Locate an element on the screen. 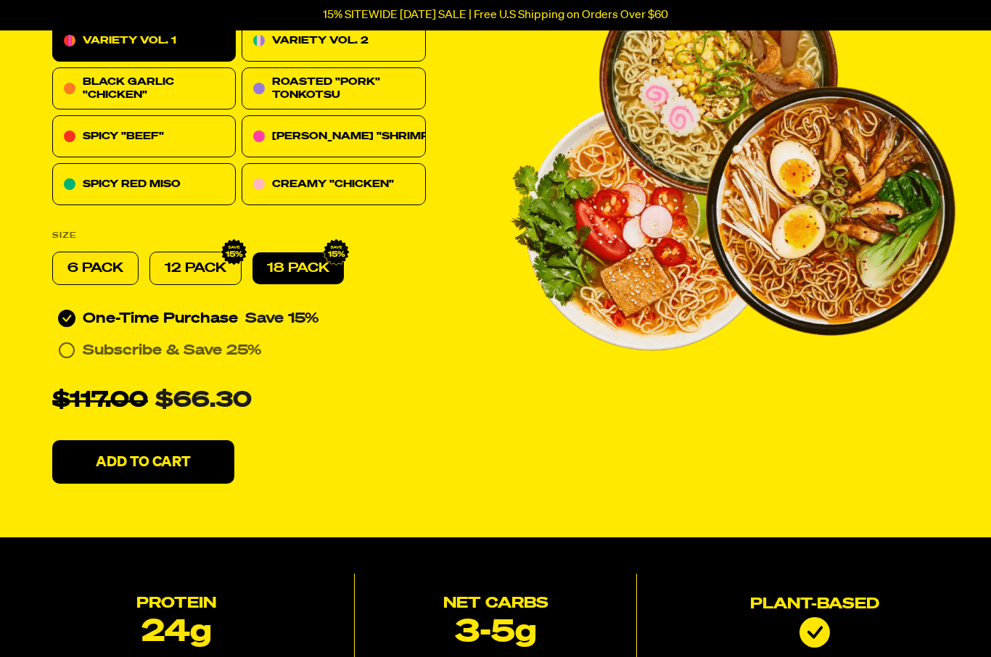 Image resolution: width=991 pixels, height=657 pixels. img: c10dfa8e-creamy-chicken.svg is located at coordinates (259, 184).